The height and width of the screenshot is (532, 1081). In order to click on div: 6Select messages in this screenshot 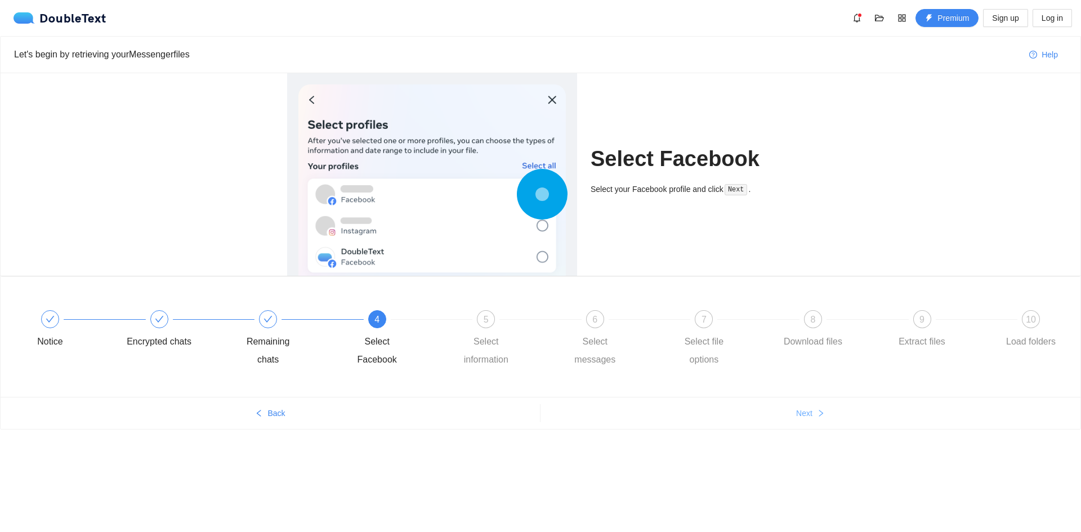, I will do `click(617, 340)`.